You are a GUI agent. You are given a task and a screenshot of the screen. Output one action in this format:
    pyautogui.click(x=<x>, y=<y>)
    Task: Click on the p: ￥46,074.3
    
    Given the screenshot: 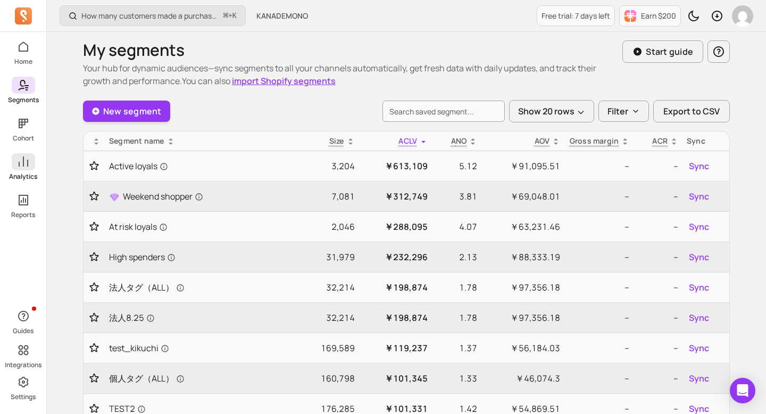 What is the action you would take?
    pyautogui.click(x=523, y=378)
    